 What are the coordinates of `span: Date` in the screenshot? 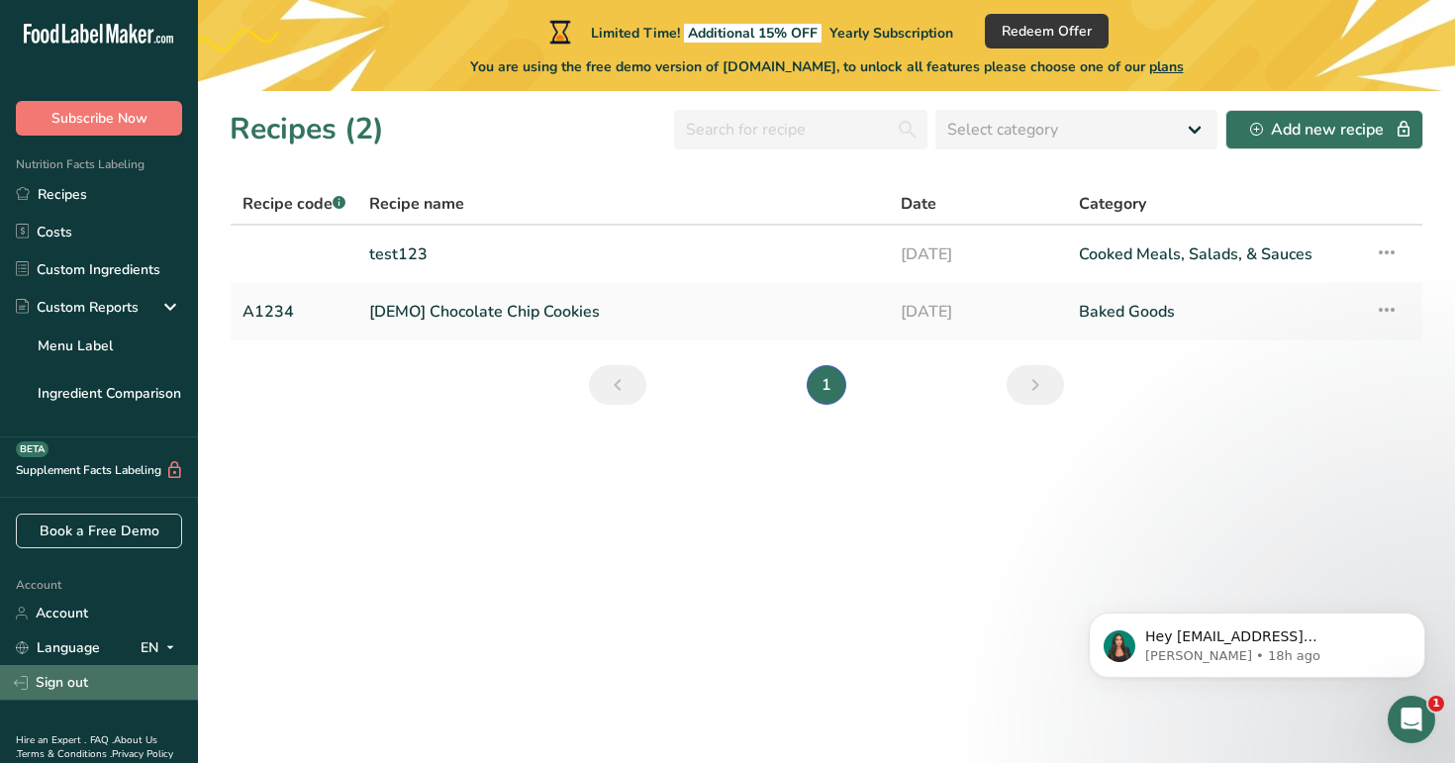 It's located at (919, 204).